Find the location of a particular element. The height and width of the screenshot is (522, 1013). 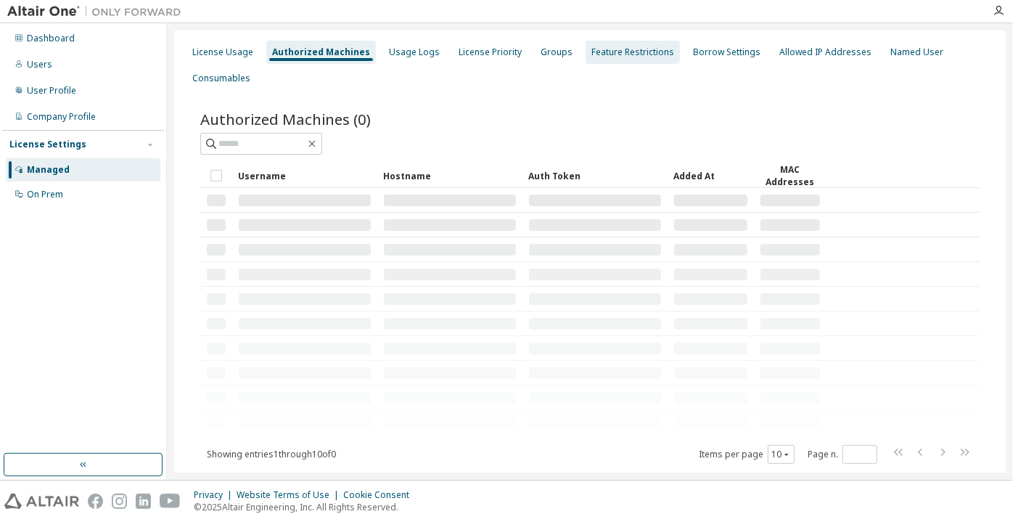

div: Usage Logs is located at coordinates (414, 52).